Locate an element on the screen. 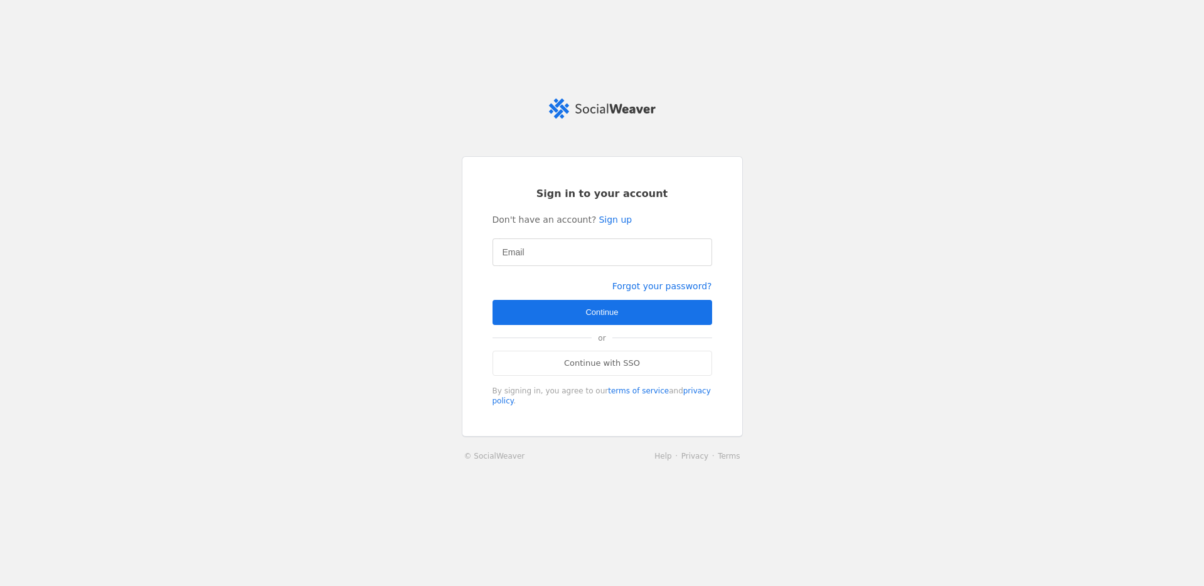  a: terms of service is located at coordinates (638, 391).